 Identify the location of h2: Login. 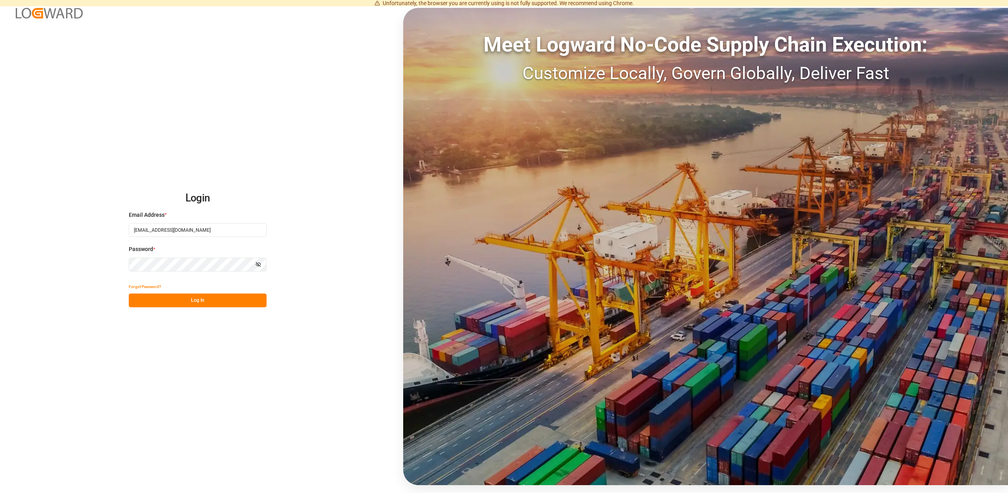
(198, 198).